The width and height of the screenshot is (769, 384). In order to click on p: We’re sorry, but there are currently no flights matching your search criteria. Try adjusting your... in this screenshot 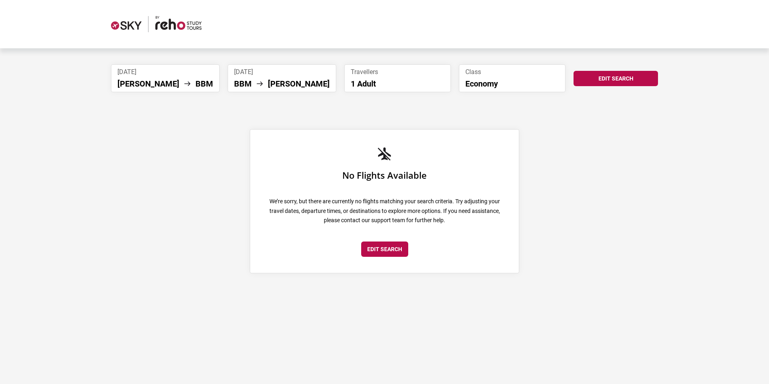, I will do `click(384, 211)`.